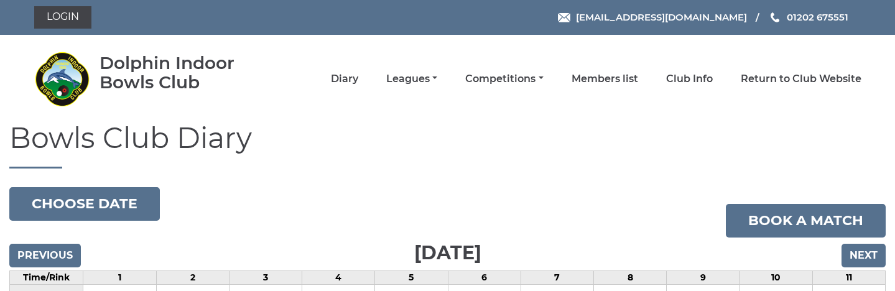  I want to click on input: Previous, so click(45, 256).